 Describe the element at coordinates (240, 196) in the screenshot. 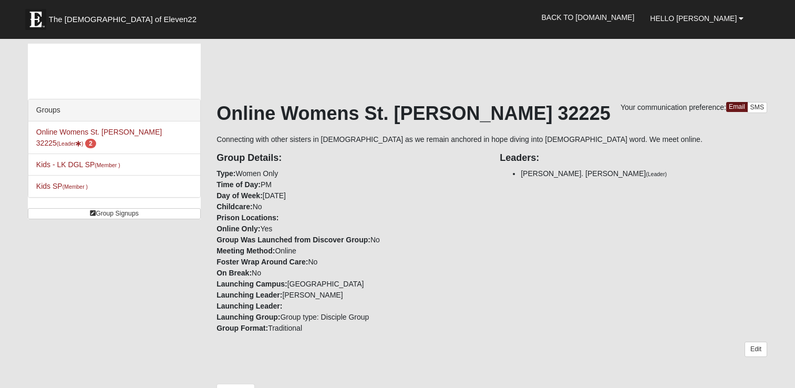

I see `strong: Day of Week:` at that location.